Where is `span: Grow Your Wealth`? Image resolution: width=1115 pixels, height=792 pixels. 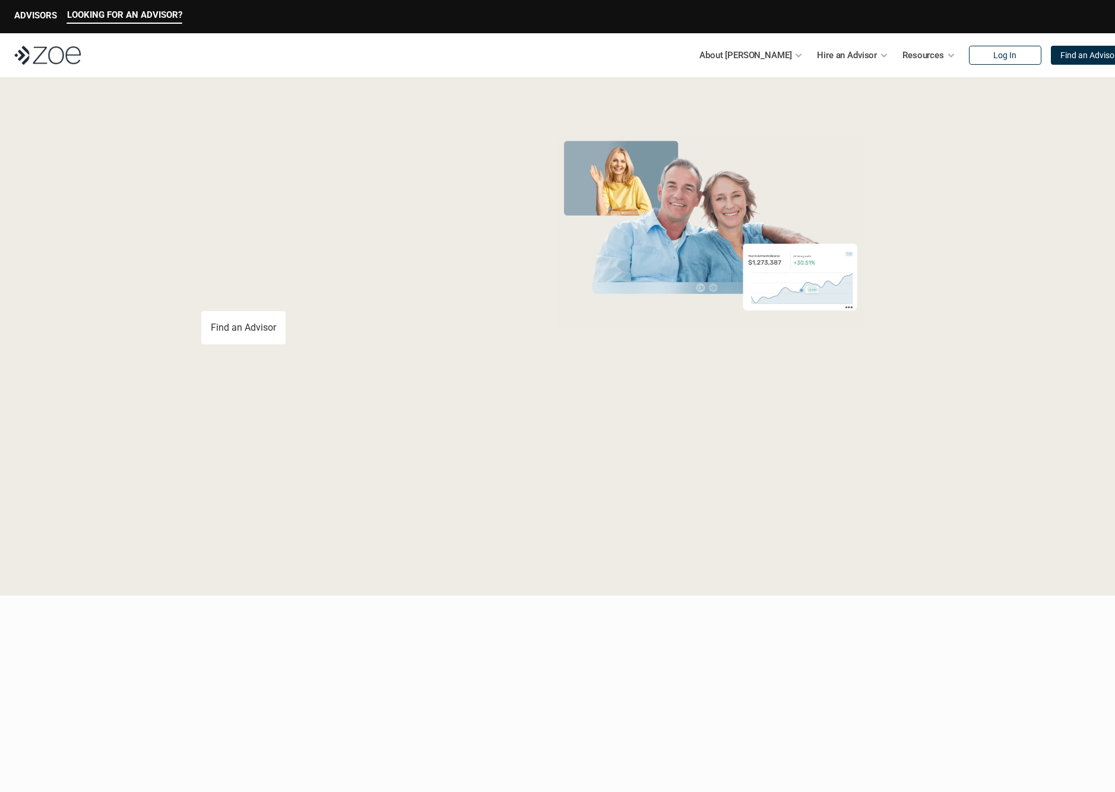 span: Grow Your Wealth is located at coordinates (333, 154).